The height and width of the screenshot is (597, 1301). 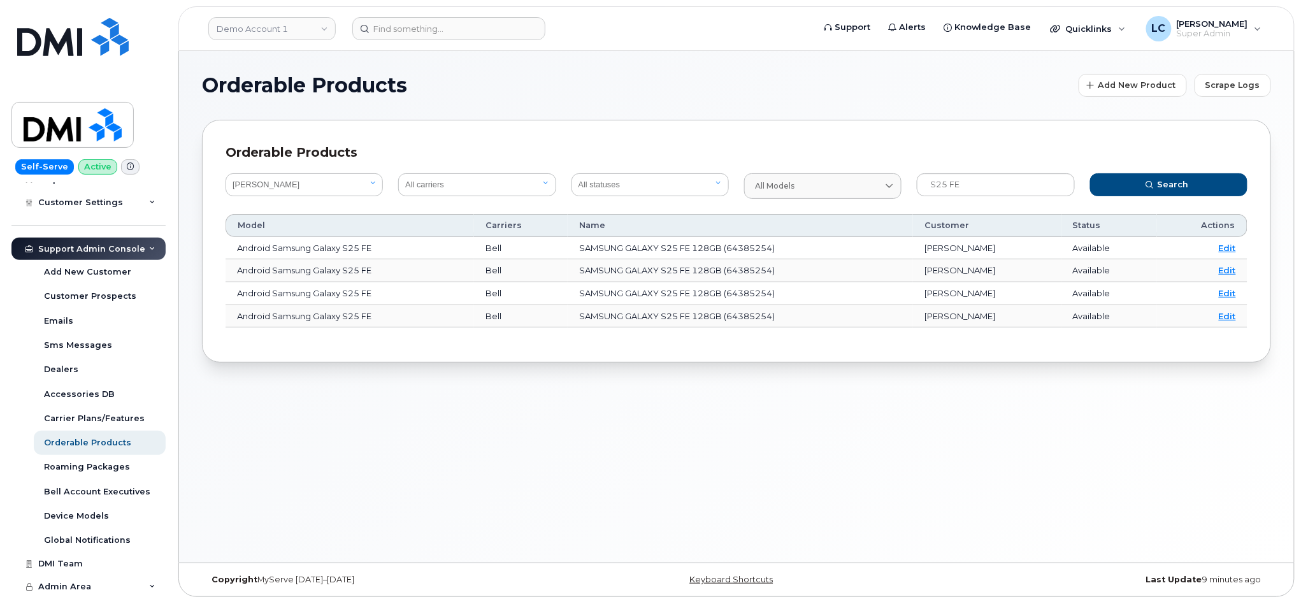 What do you see at coordinates (1133, 85) in the screenshot?
I see `button: Add New Product` at bounding box center [1133, 85].